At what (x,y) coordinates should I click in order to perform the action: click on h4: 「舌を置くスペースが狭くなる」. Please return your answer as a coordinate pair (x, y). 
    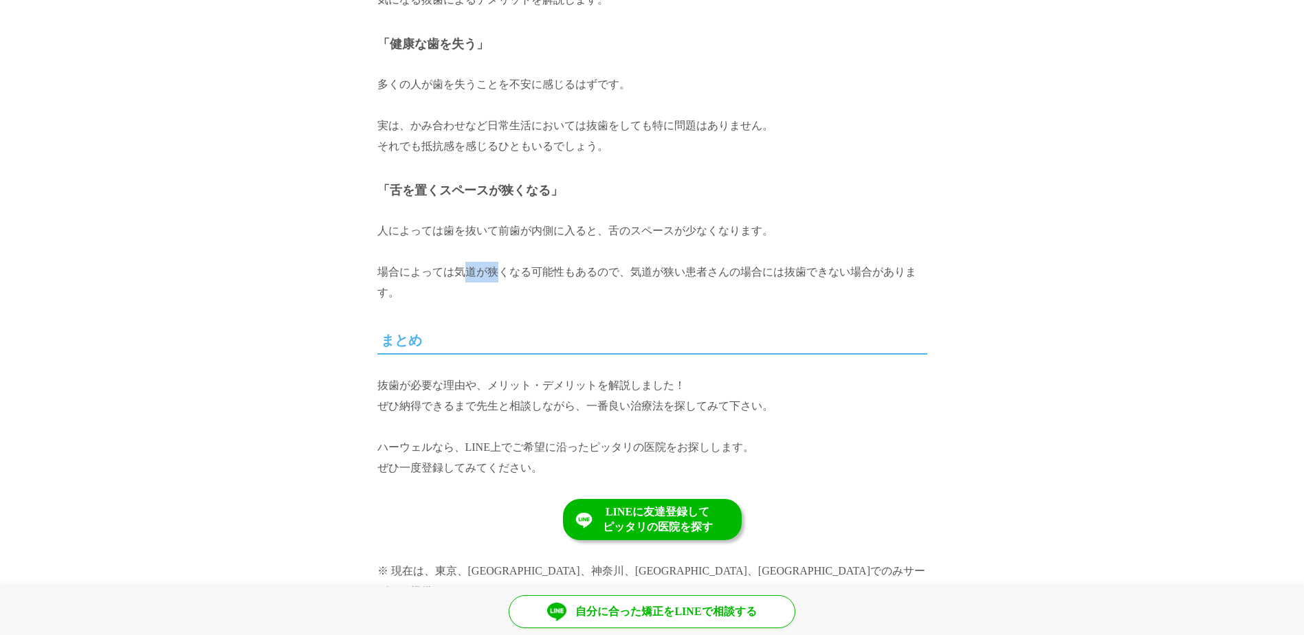
    Looking at the image, I should click on (652, 190).